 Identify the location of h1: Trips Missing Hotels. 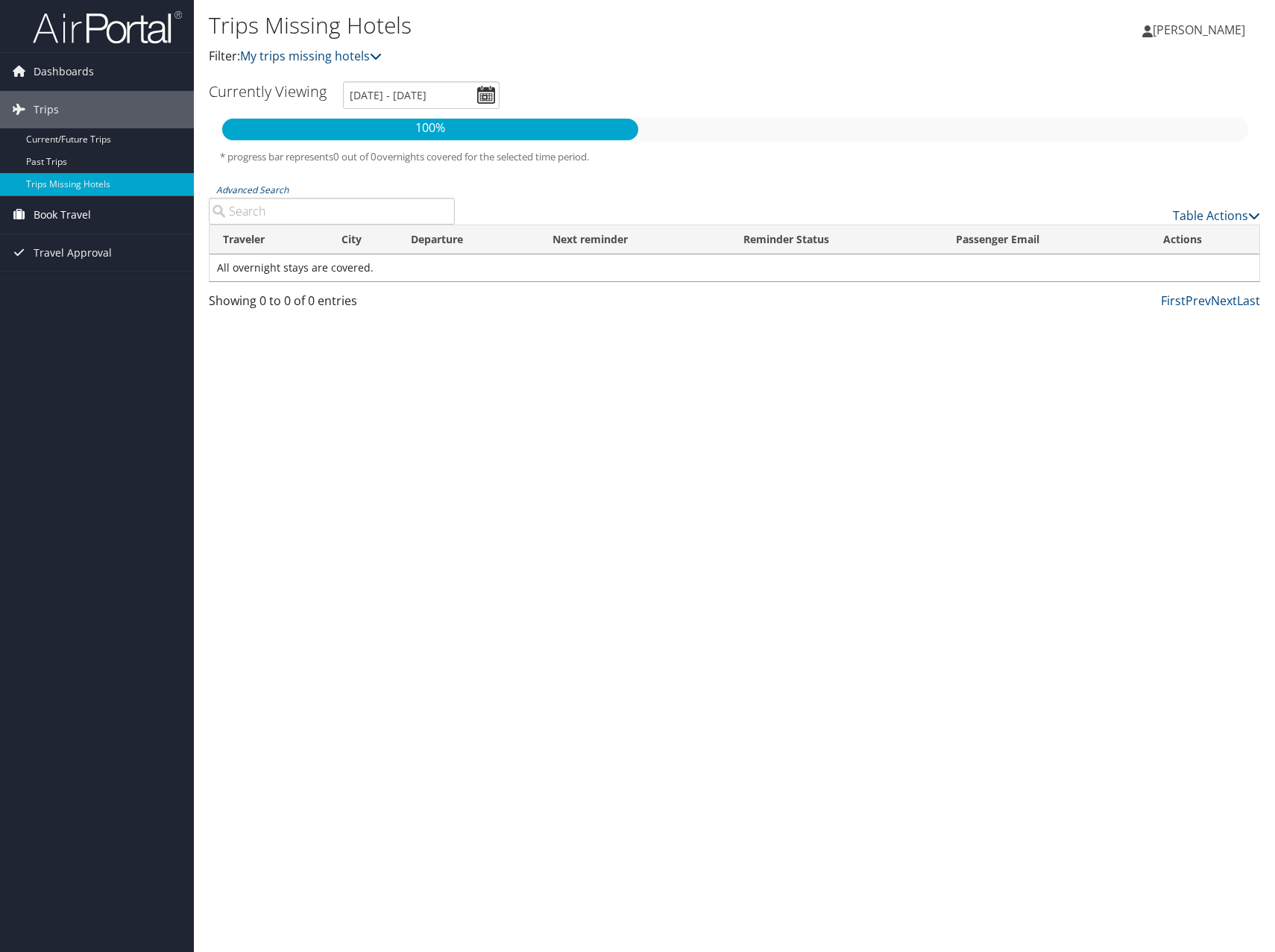
(560, 25).